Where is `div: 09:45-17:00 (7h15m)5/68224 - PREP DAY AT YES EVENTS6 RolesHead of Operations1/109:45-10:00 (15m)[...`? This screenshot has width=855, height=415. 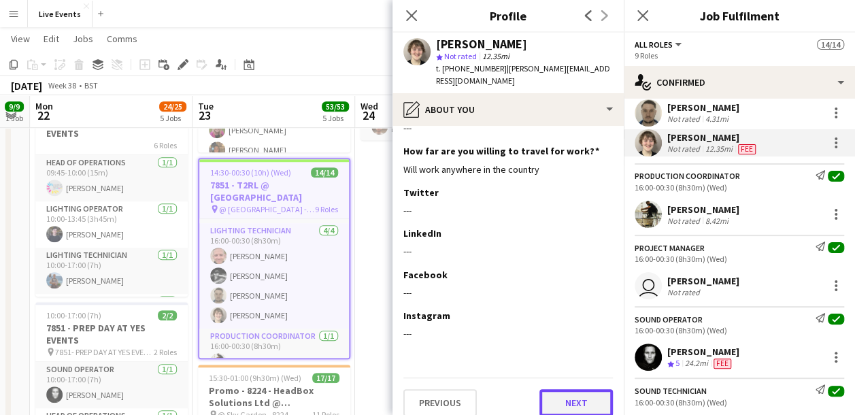 div: 09:45-17:00 (7h15m)5/68224 - PREP DAY AT YES EVENTS6 RolesHead of Operations1/109:45-10:00 (15m)[... is located at coordinates (111, 196).